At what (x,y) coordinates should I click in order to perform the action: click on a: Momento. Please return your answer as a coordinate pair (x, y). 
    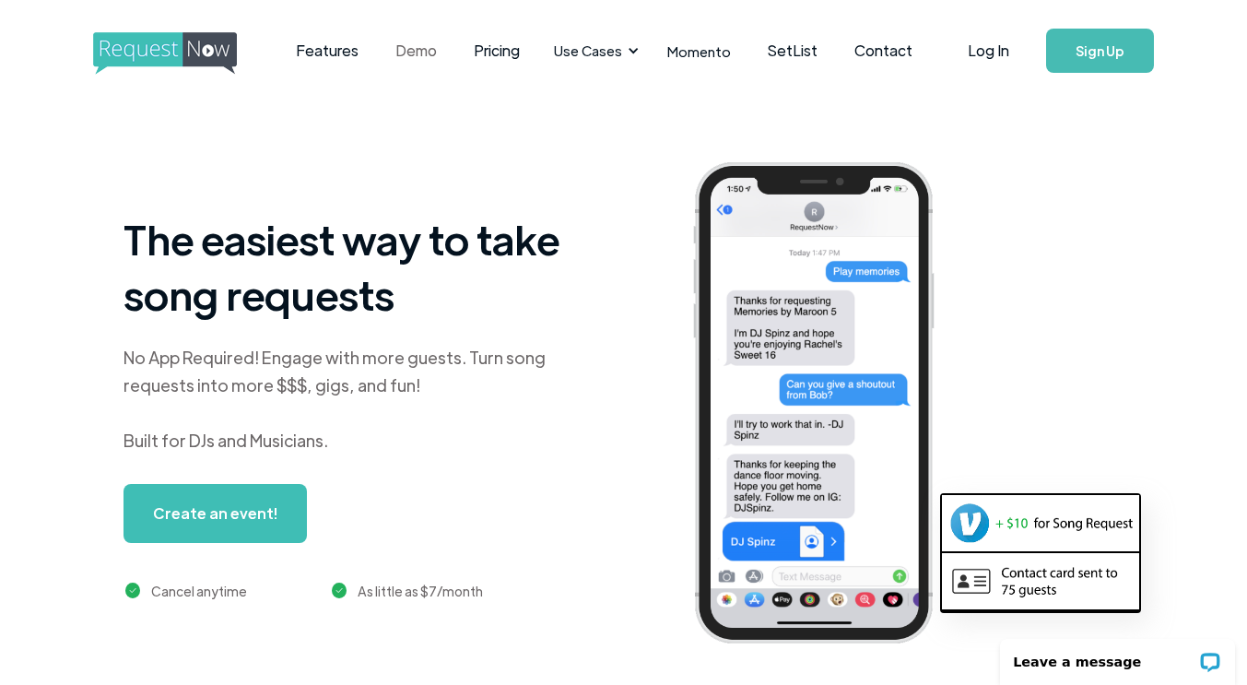
    Looking at the image, I should click on (699, 51).